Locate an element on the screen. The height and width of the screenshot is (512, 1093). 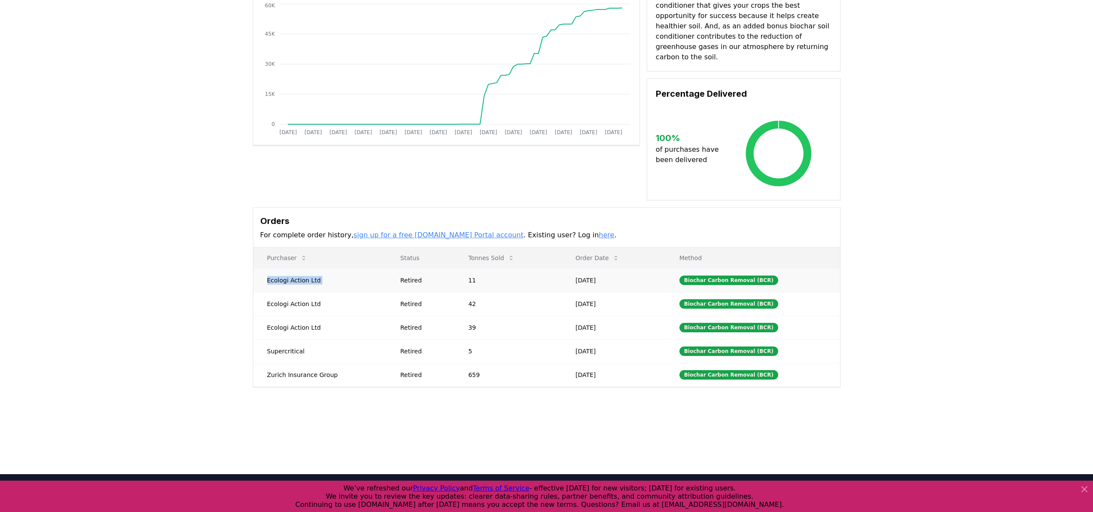
td: 5 is located at coordinates (508, 350).